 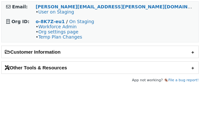 I want to click on a: o-8K7Z-eu1, so click(x=50, y=21).